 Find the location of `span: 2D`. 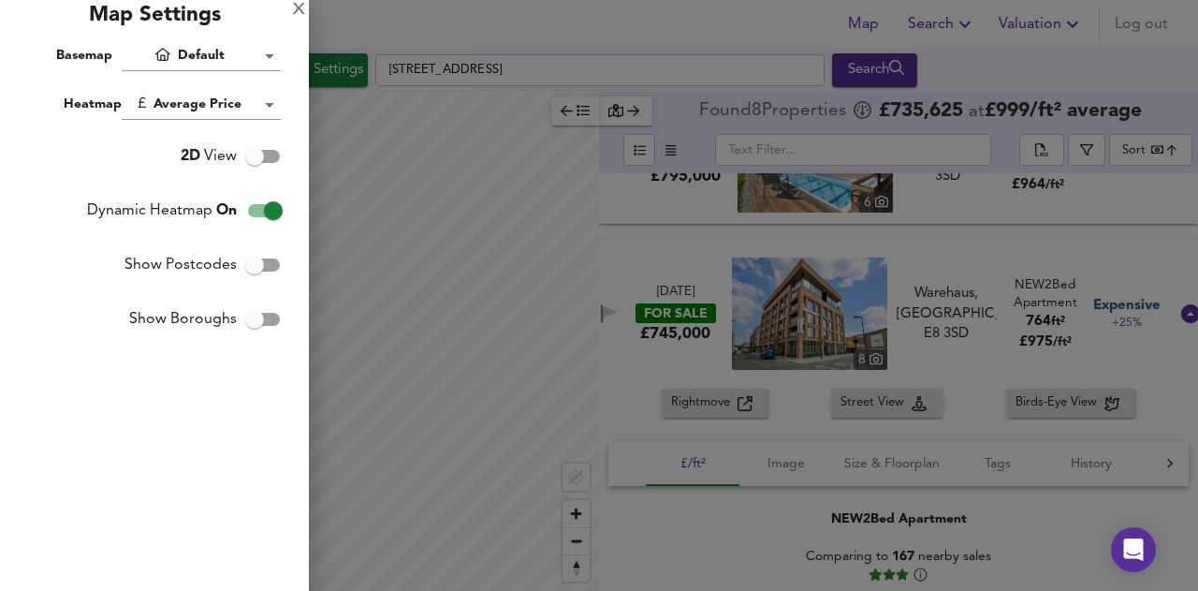

span: 2D is located at coordinates (190, 156).